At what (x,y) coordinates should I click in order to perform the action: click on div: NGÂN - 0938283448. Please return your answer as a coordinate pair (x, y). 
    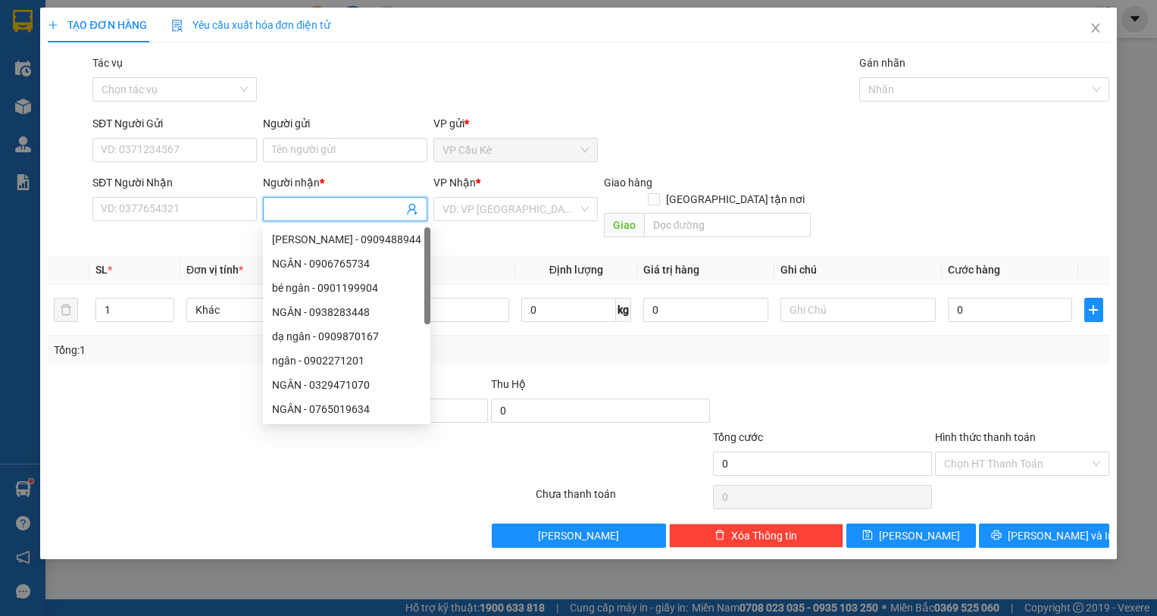
    Looking at the image, I should click on (346, 312).